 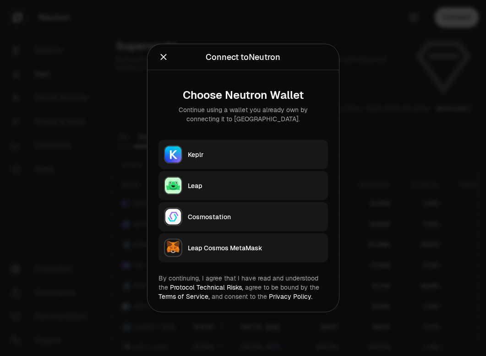 What do you see at coordinates (255, 217) in the screenshot?
I see `div: Cosmostation` at bounding box center [255, 217].